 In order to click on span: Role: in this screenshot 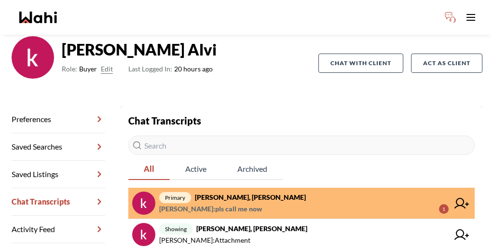, I will do `click(69, 69)`.